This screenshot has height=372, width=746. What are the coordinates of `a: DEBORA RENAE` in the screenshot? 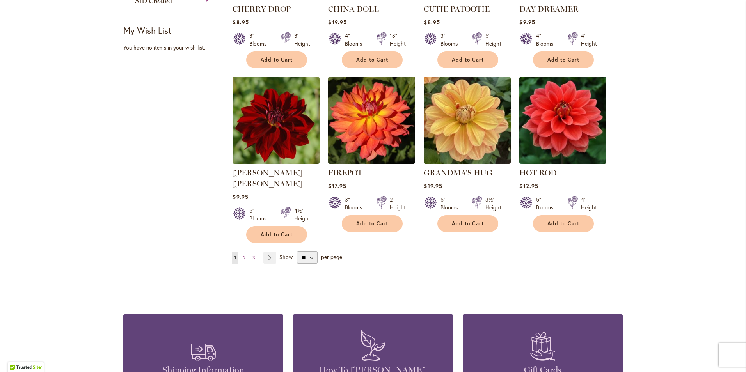 It's located at (276, 161).